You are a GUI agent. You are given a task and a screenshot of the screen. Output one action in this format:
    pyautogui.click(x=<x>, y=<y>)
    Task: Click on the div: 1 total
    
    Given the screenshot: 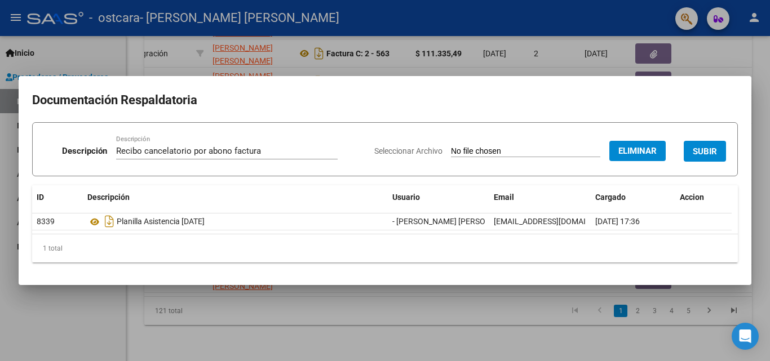 What is the action you would take?
    pyautogui.click(x=385, y=249)
    